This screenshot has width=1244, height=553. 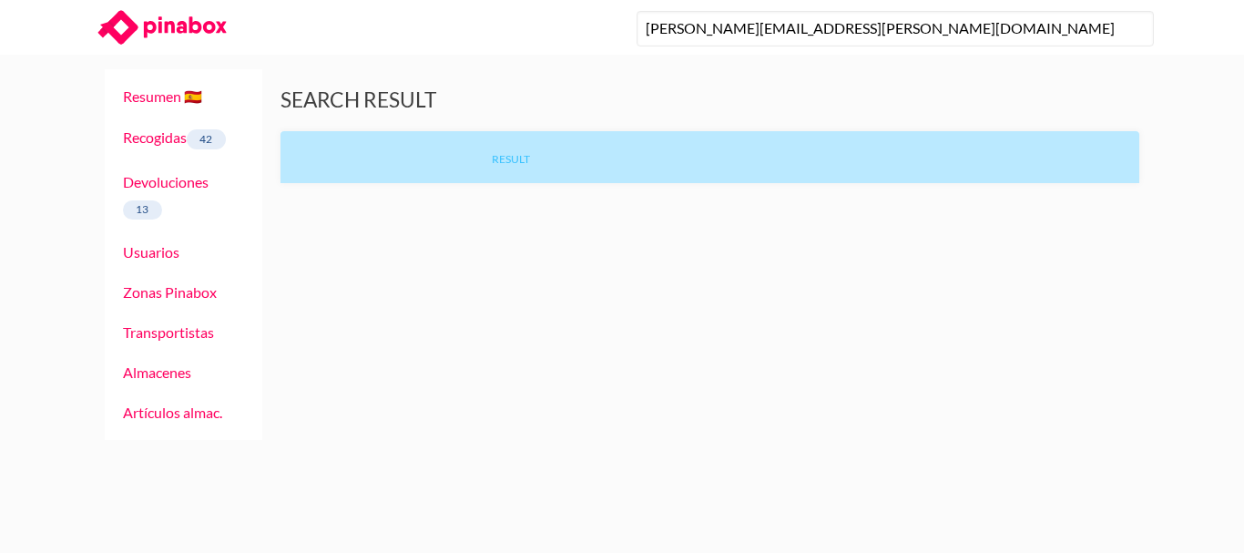 I want to click on div: Result, so click(x=511, y=157).